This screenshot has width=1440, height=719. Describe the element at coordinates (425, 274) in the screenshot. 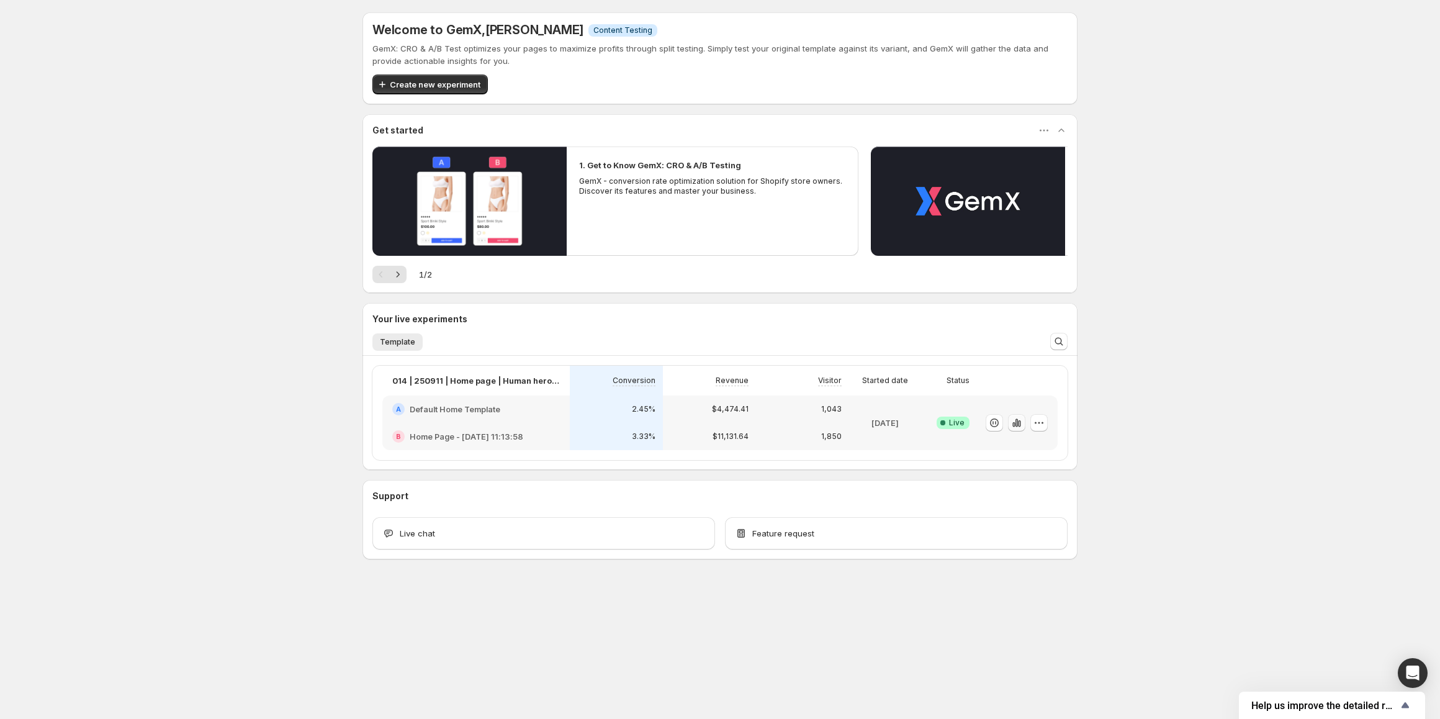

I see `span: 1 / 2` at that location.